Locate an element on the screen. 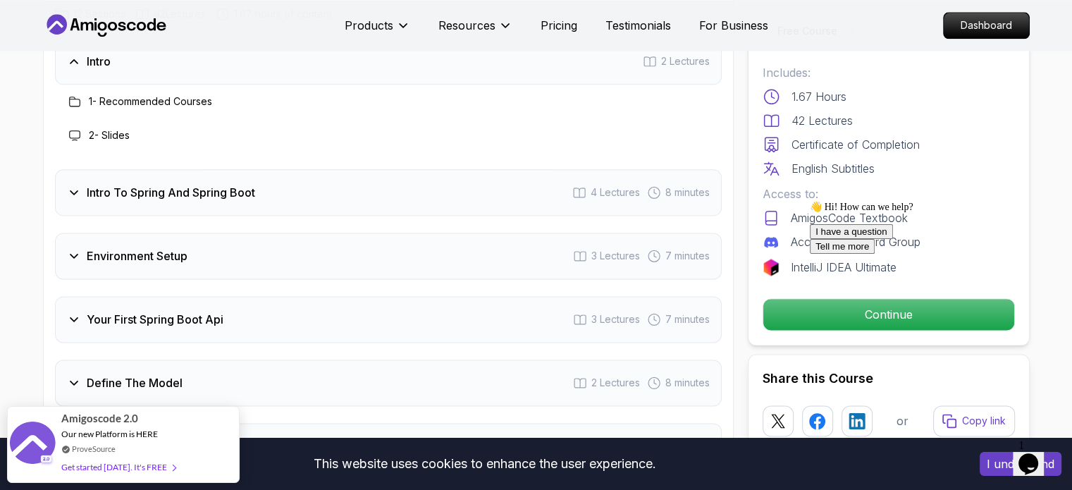  p: Pricing is located at coordinates (559, 25).